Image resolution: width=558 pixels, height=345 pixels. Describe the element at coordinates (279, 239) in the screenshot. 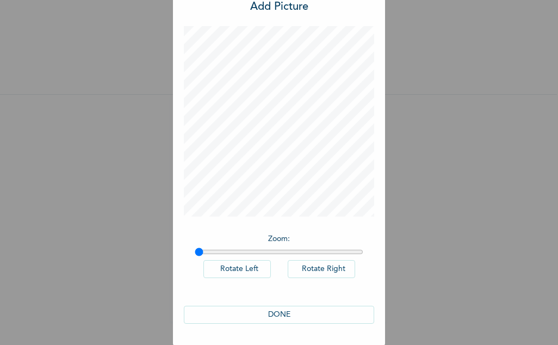

I see `p: Zoom :` at that location.